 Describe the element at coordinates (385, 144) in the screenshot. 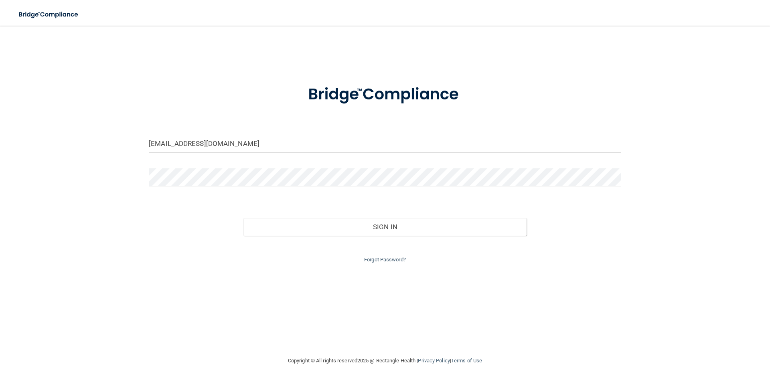

I see `input: Email` at that location.